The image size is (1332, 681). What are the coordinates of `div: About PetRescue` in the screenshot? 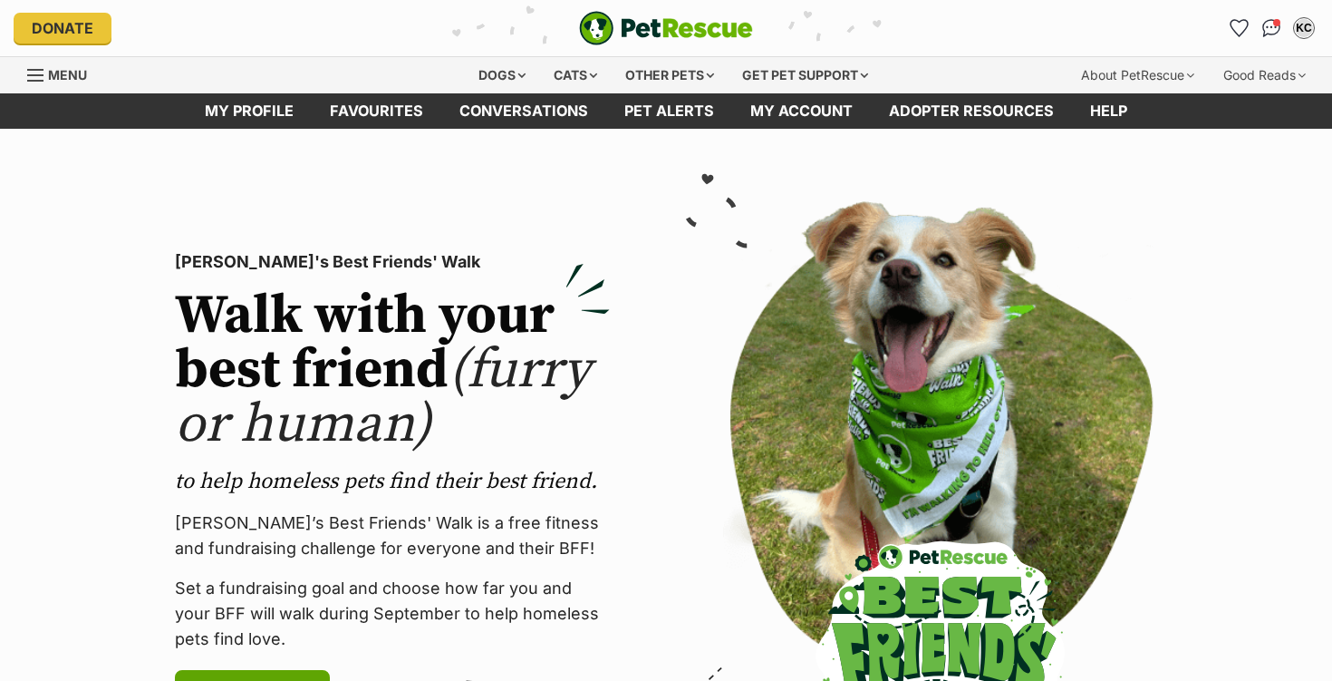 It's located at (1137, 75).